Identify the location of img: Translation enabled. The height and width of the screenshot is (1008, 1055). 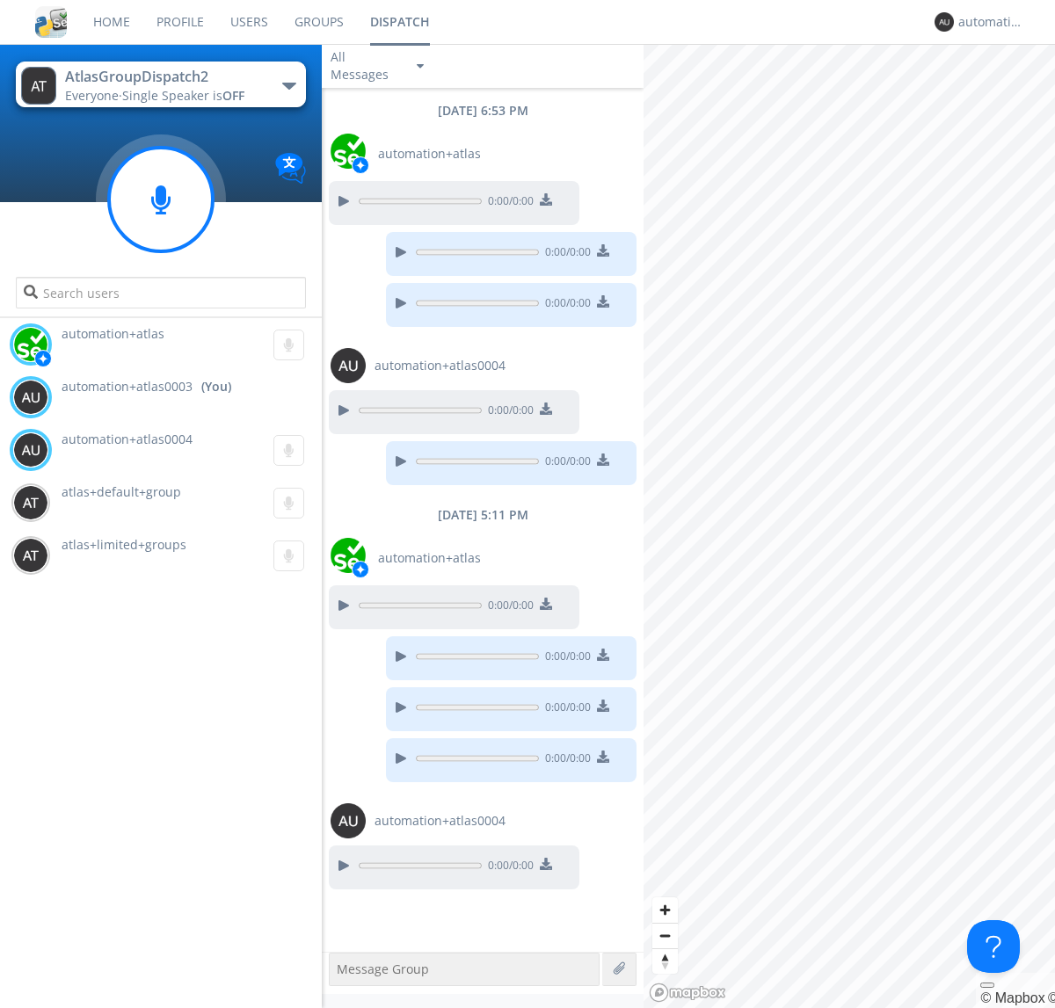
(290, 168).